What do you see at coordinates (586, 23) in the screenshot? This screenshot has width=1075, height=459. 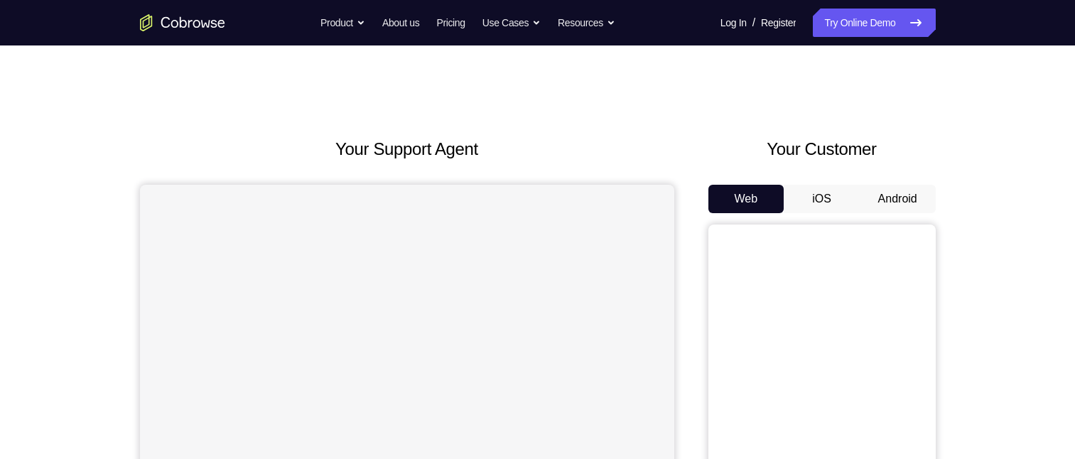 I see `button: Resources` at bounding box center [586, 23].